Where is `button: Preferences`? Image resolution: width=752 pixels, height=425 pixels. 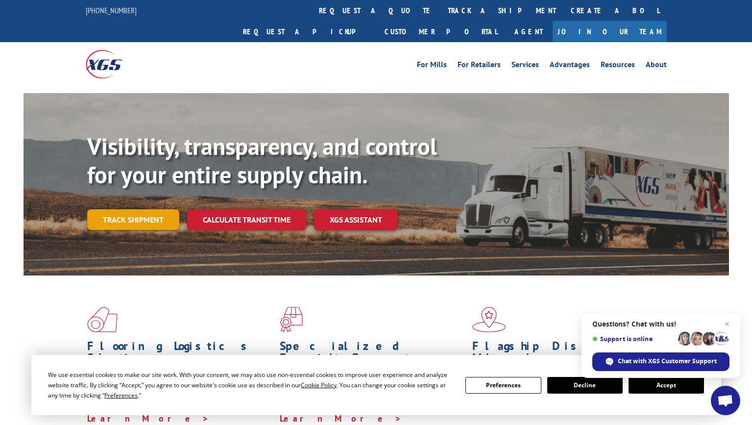
button: Preferences is located at coordinates (503, 385).